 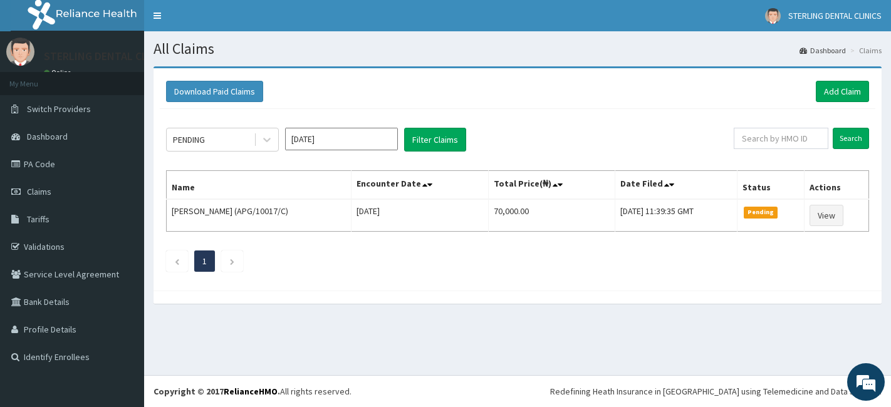 What do you see at coordinates (189, 140) in the screenshot?
I see `div: PENDING` at bounding box center [189, 140].